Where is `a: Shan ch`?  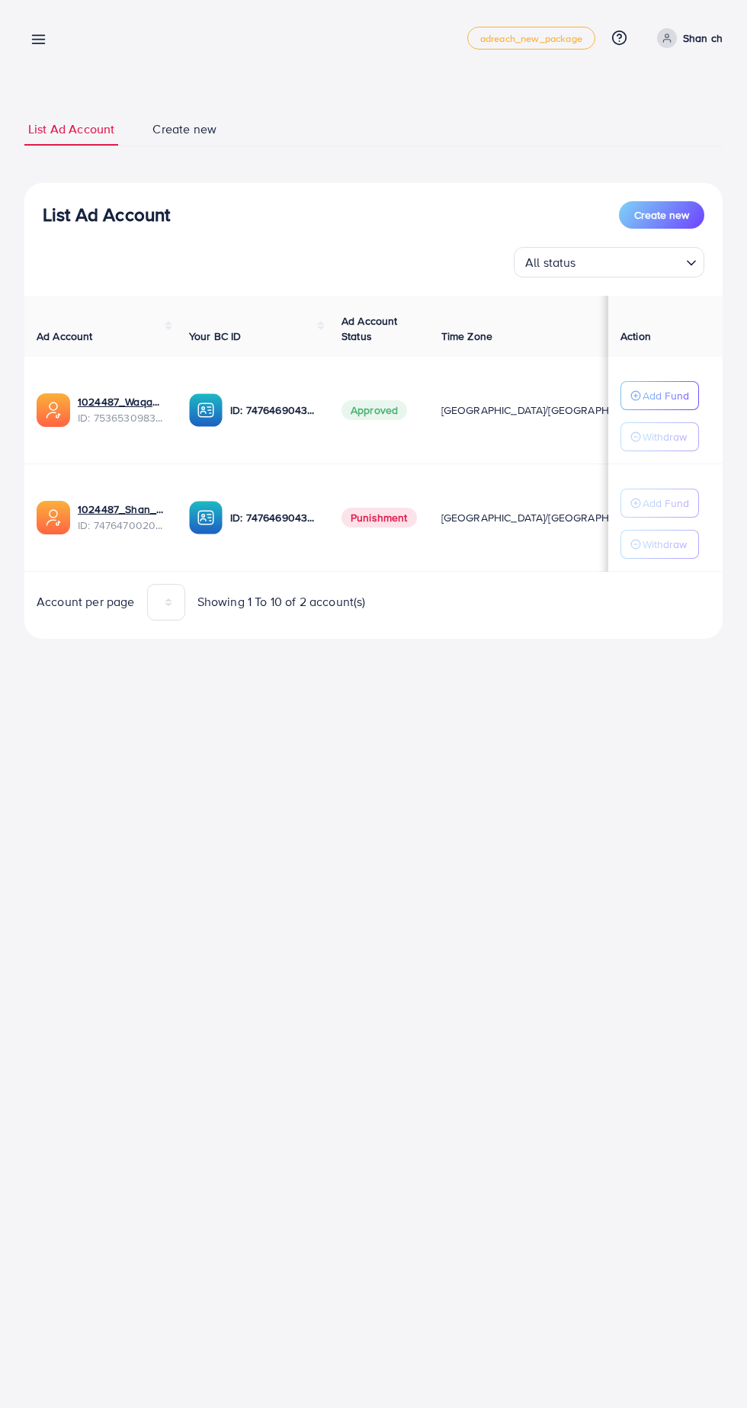
a: Shan ch is located at coordinates (687, 38).